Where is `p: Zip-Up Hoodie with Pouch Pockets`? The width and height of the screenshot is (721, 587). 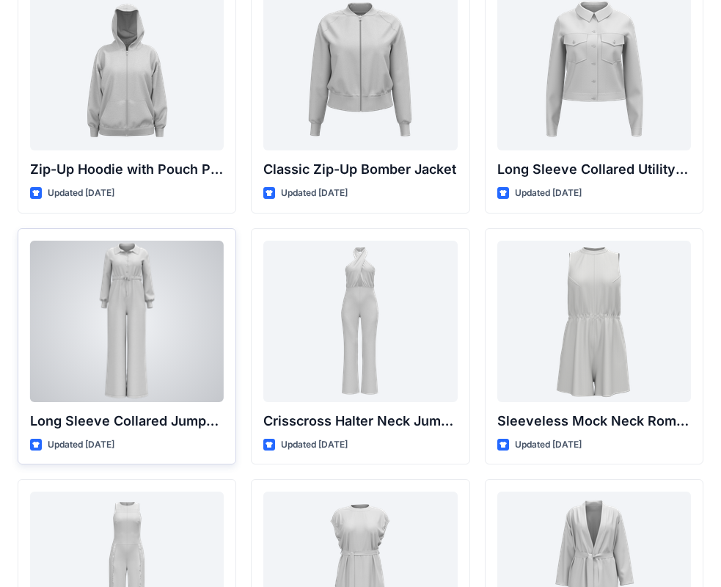
p: Zip-Up Hoodie with Pouch Pockets is located at coordinates (127, 169).